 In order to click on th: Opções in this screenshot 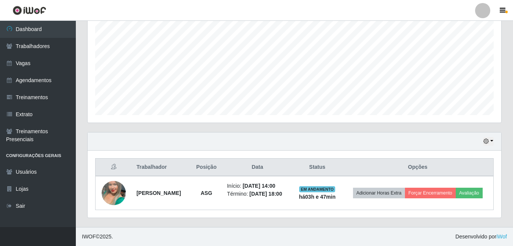, I will do `click(417, 167)`.